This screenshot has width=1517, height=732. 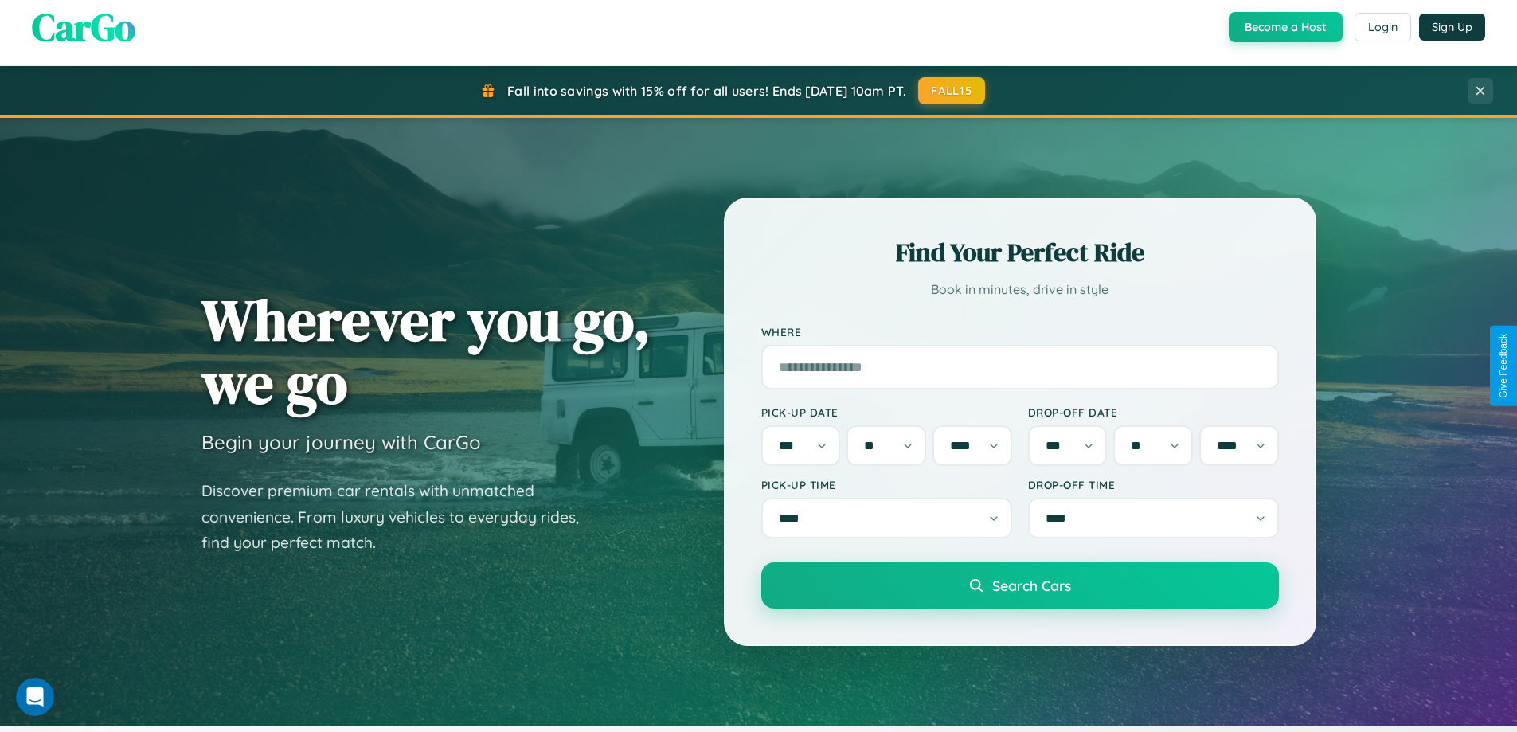 I want to click on label: Drop-off Time, so click(x=1153, y=484).